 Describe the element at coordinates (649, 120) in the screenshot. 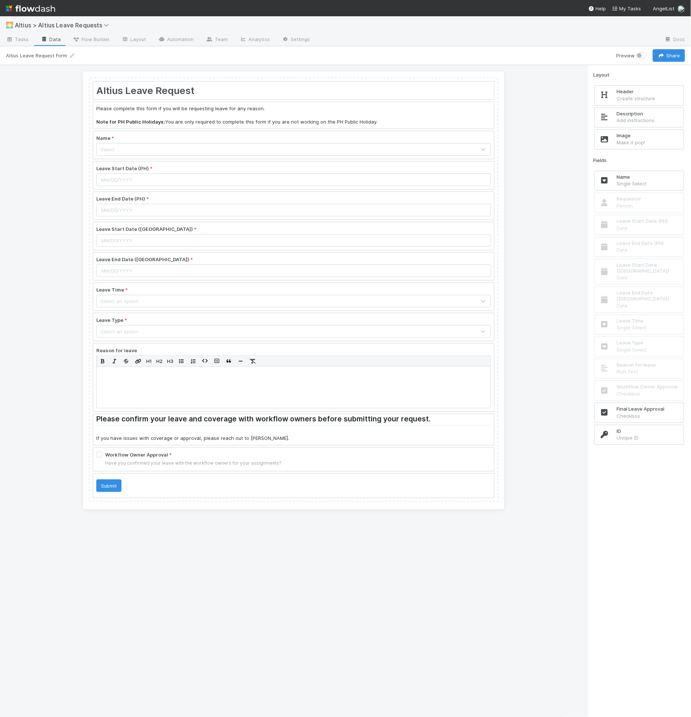

I see `p: Add instructions` at that location.